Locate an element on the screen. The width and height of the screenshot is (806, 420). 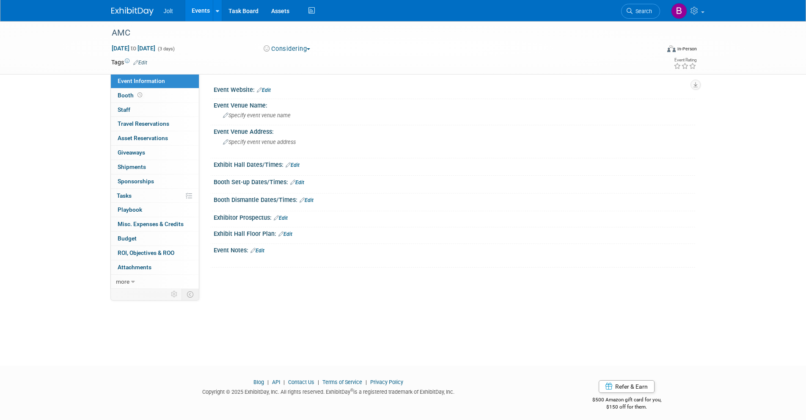
span: Shipments is located at coordinates (132, 167).